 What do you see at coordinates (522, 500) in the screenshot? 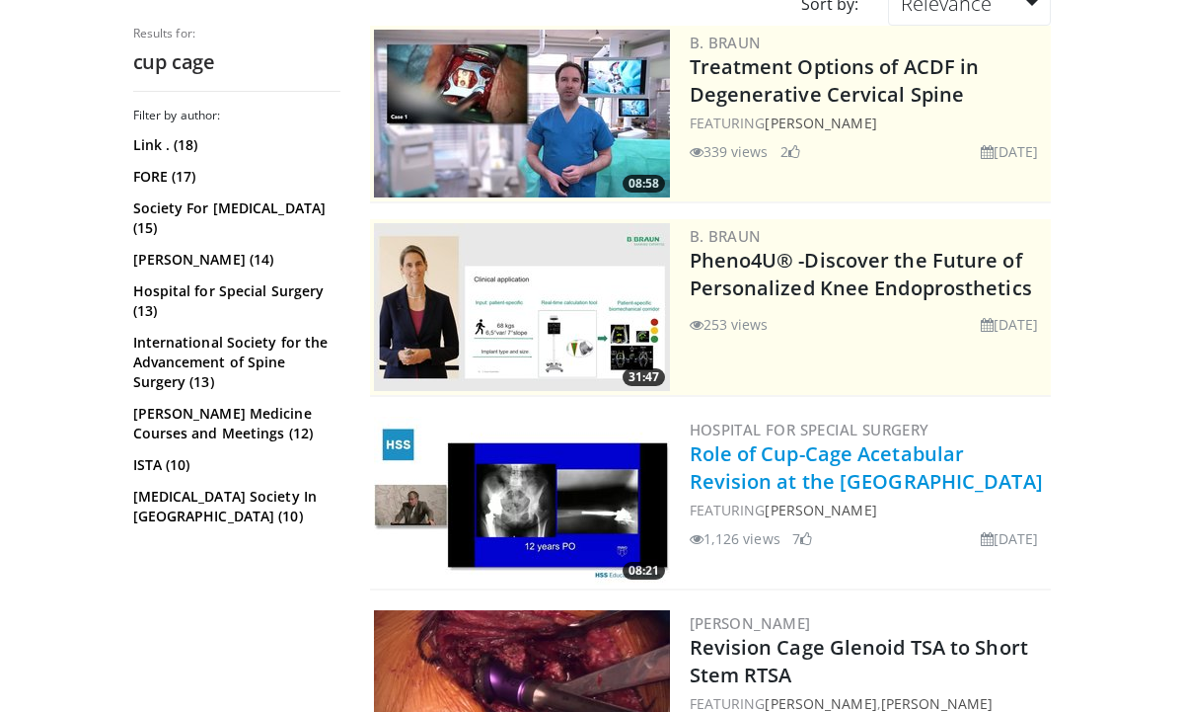
I see `a: 08:21` at bounding box center [522, 500].